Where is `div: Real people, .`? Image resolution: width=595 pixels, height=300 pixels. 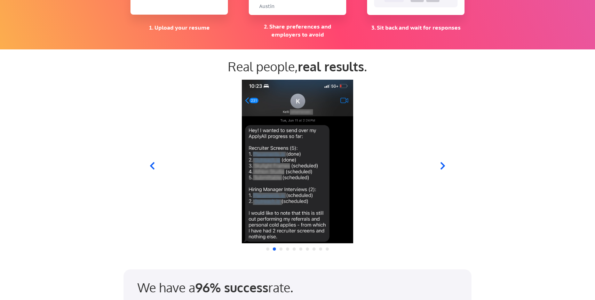 div: Real people, . is located at coordinates (298, 66).